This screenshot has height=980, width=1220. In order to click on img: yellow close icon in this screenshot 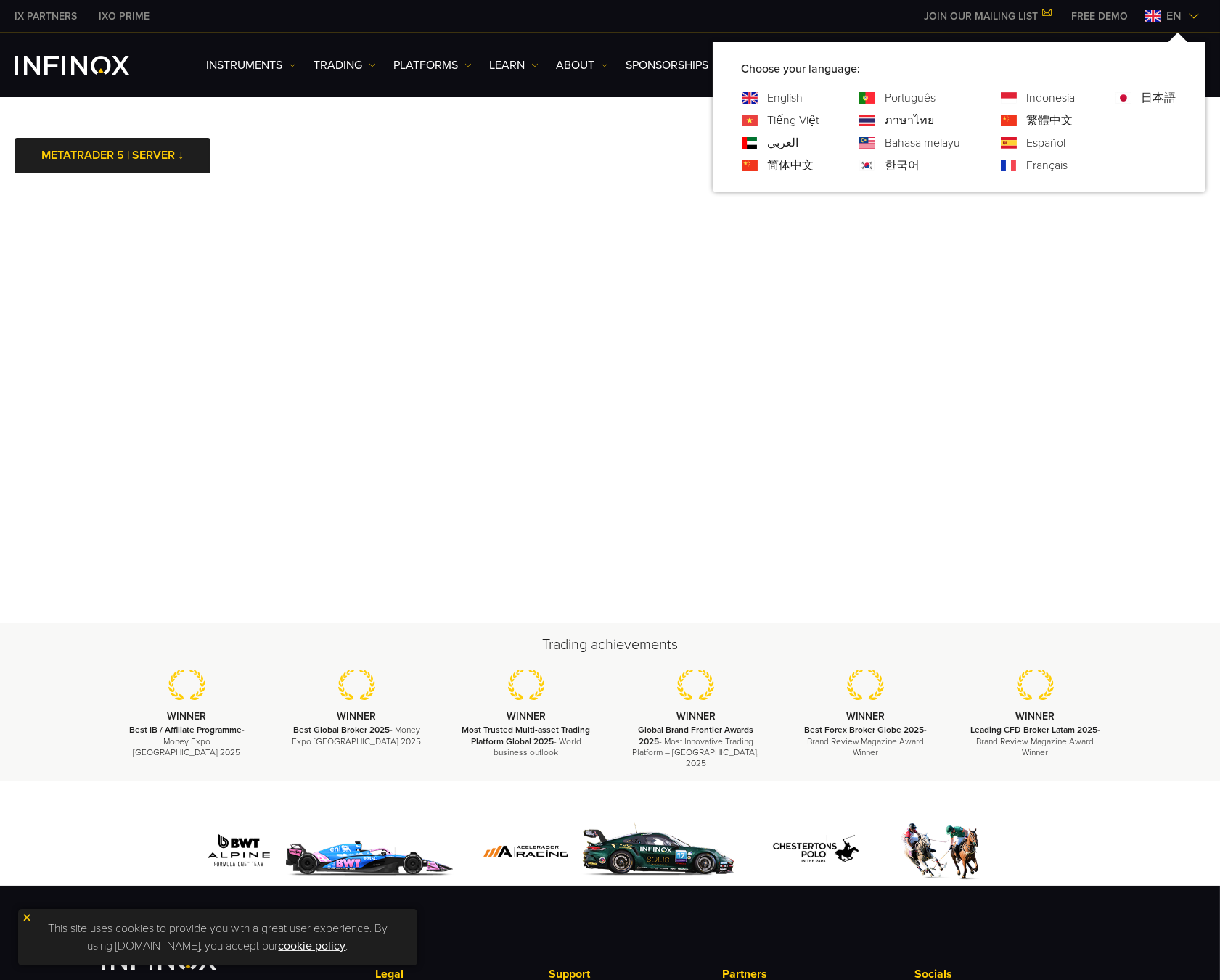, I will do `click(27, 918)`.